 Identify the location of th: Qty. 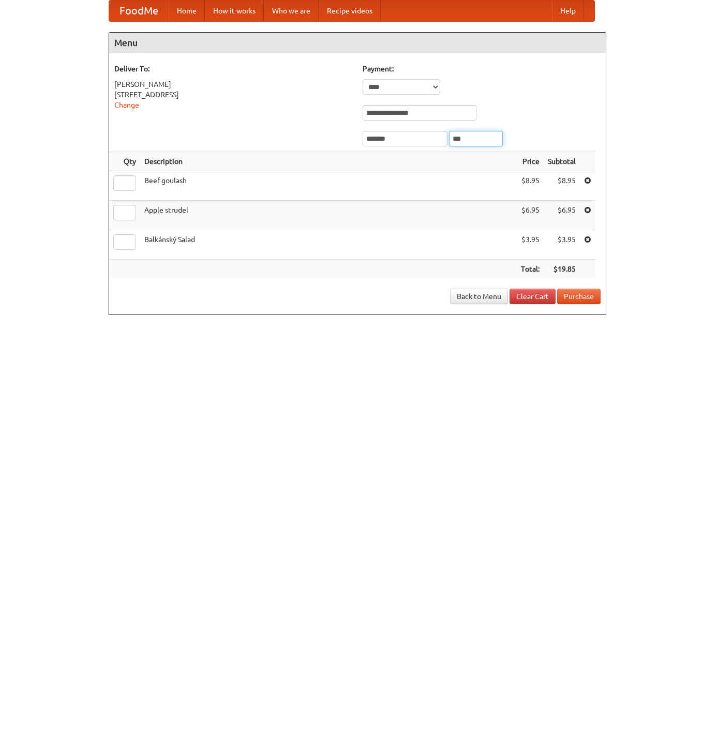
(125, 161).